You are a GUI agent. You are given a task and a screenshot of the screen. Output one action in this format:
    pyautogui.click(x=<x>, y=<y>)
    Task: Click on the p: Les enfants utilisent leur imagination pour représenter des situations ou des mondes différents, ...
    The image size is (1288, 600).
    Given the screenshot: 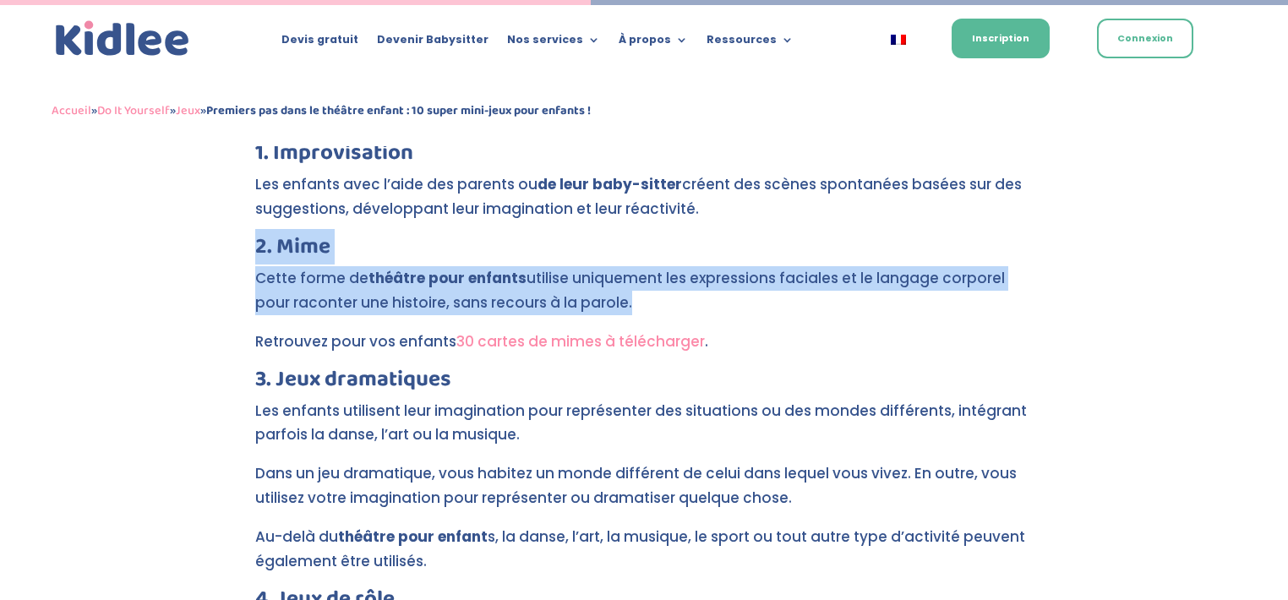 What is the action you would take?
    pyautogui.click(x=644, y=430)
    